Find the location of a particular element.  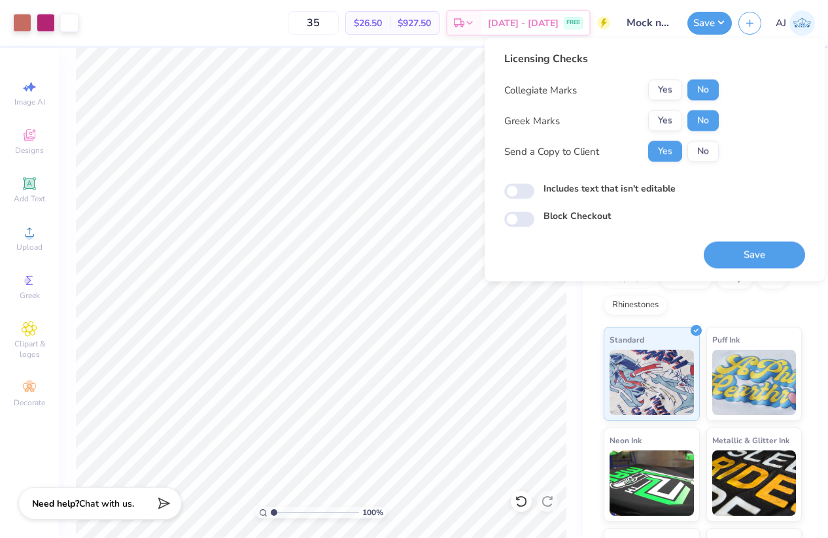

div: Licensing Checks is located at coordinates (611, 59).